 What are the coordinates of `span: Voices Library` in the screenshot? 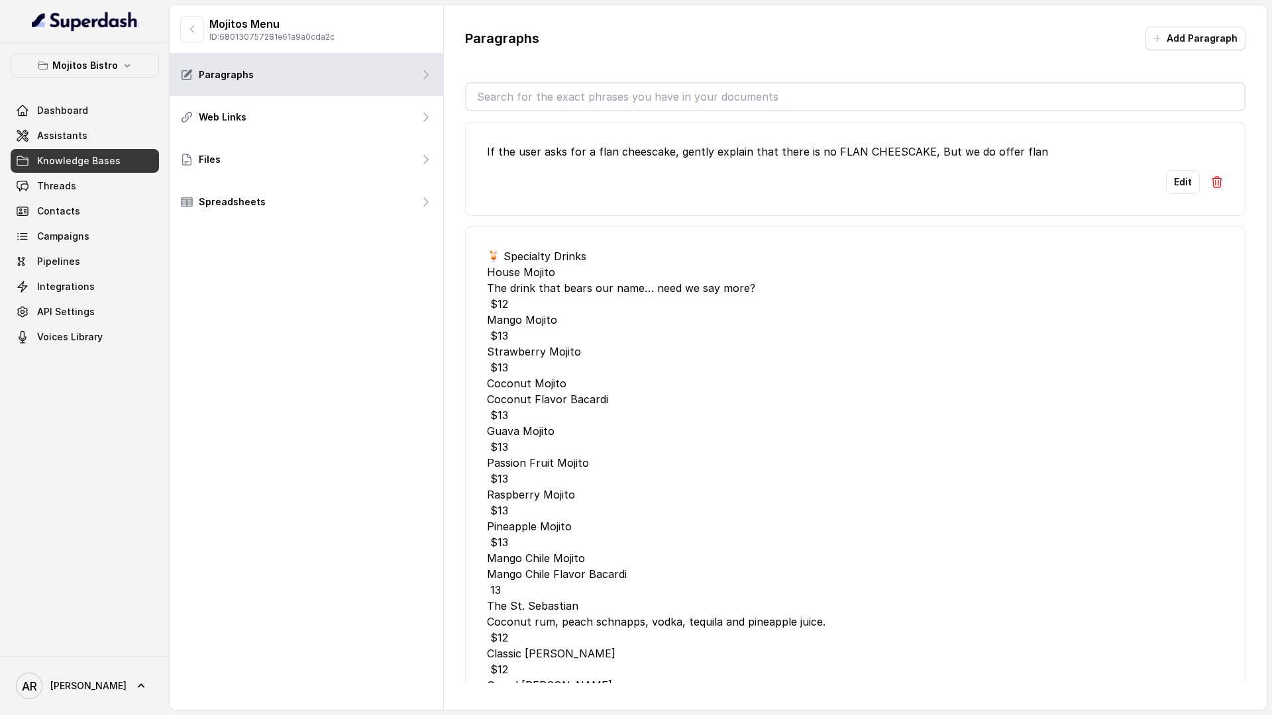 It's located at (70, 337).